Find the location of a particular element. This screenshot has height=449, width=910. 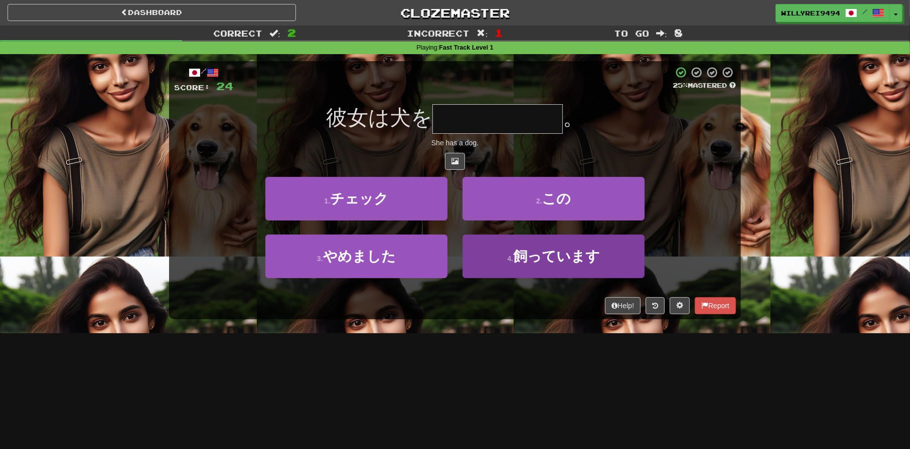

span: チェック is located at coordinates (359, 199).